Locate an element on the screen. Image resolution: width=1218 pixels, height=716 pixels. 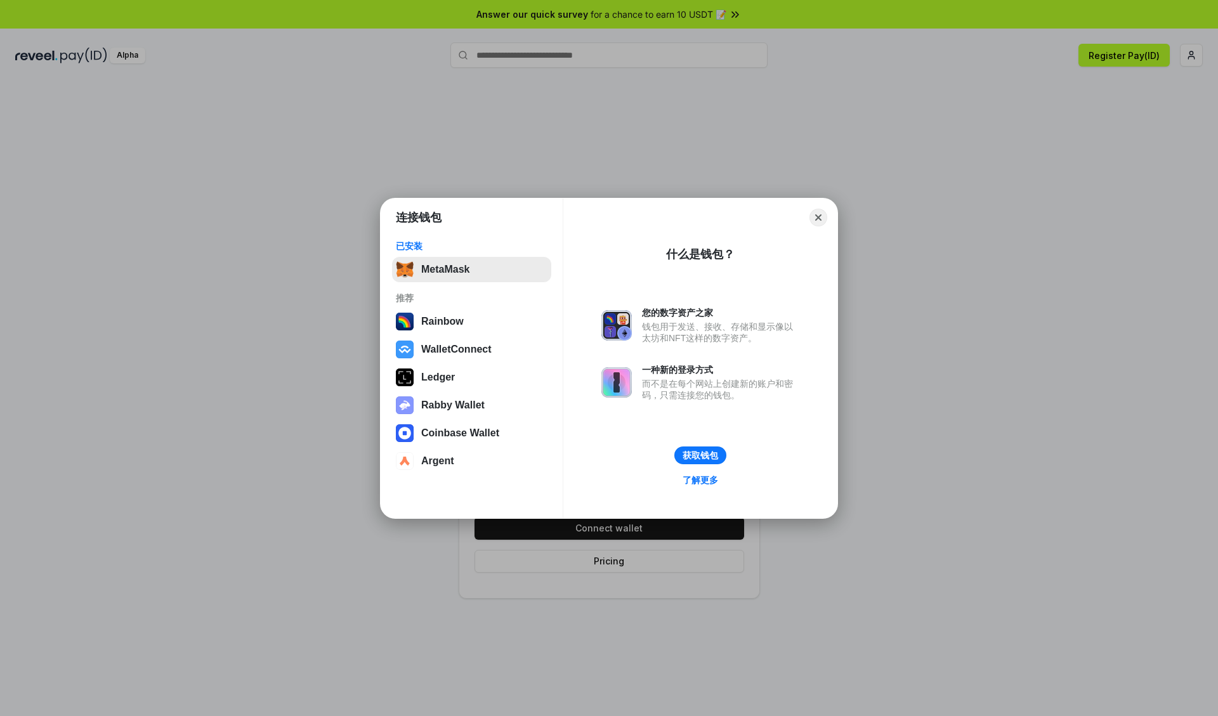
div: 一种新的登录方式 is located at coordinates (721, 370).